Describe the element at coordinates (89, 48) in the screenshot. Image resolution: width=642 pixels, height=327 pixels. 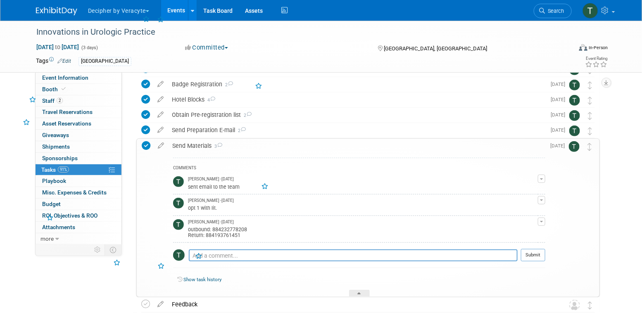
I see `span: (3 days)` at that location.